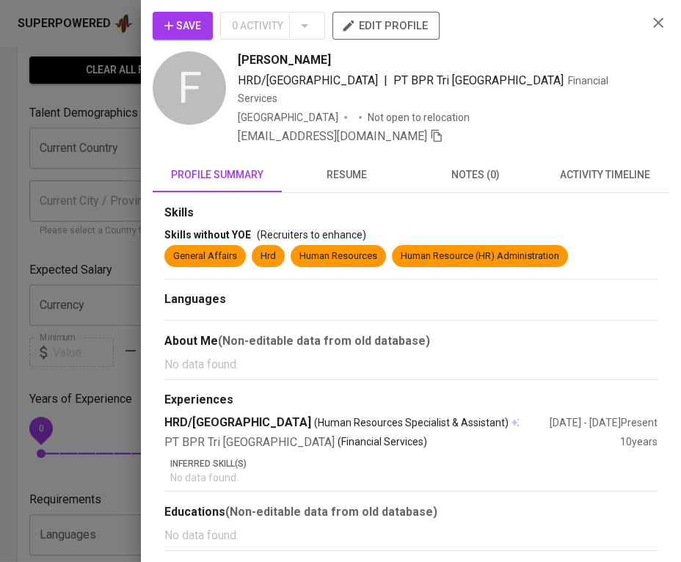  I want to click on span: Save, so click(183, 26).